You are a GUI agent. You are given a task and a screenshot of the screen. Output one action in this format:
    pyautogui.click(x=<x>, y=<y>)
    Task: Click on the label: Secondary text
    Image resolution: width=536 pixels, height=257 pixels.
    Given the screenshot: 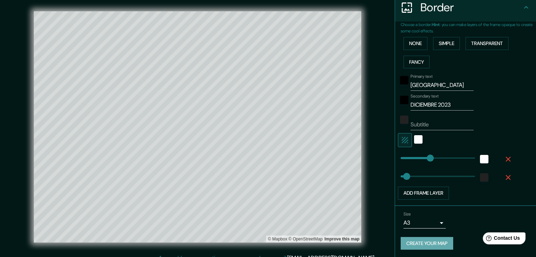 What is the action you would take?
    pyautogui.click(x=425, y=96)
    